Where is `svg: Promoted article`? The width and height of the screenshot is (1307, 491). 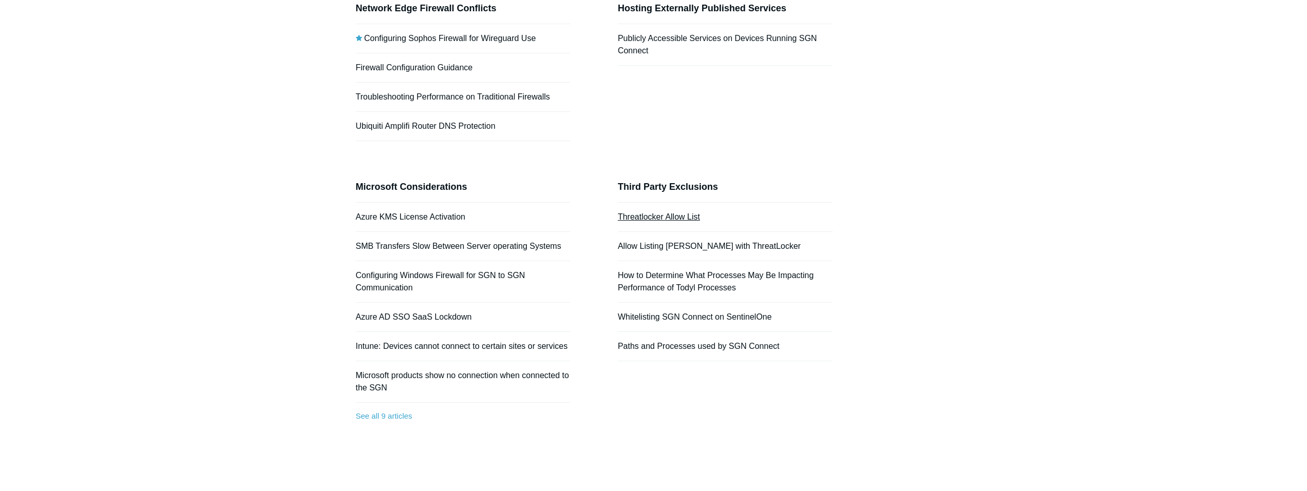 svg: Promoted article is located at coordinates (359, 38).